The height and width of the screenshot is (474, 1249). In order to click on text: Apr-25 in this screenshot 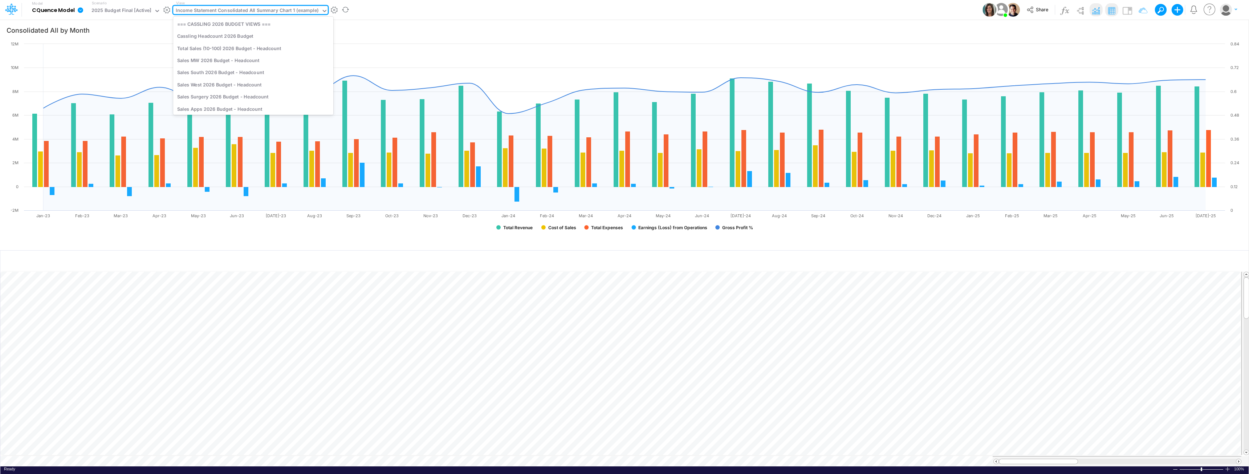, I will do `click(1090, 216)`.